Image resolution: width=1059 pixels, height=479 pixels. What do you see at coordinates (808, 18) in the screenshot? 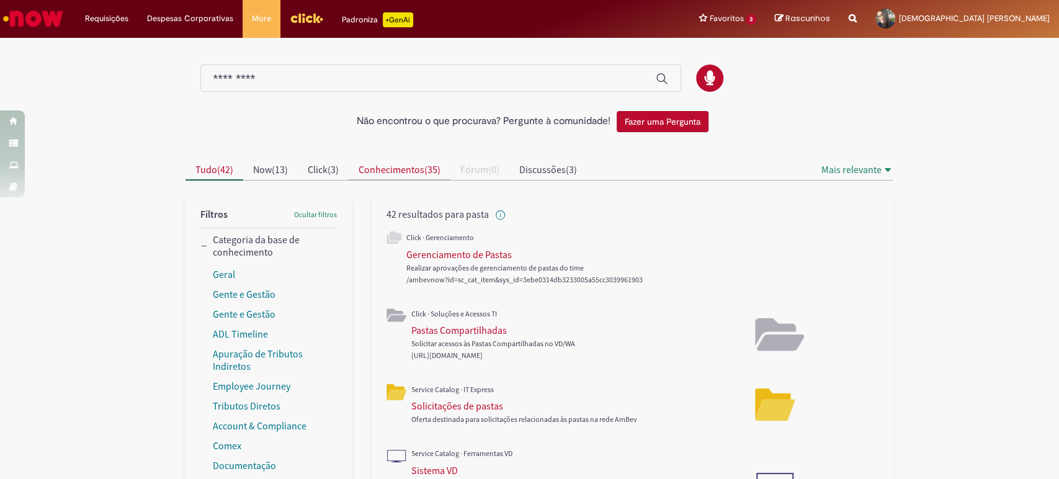
I see `span: Rascunhos` at bounding box center [808, 18].